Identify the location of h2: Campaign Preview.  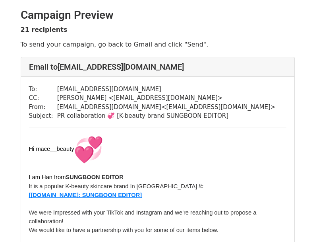
(158, 15).